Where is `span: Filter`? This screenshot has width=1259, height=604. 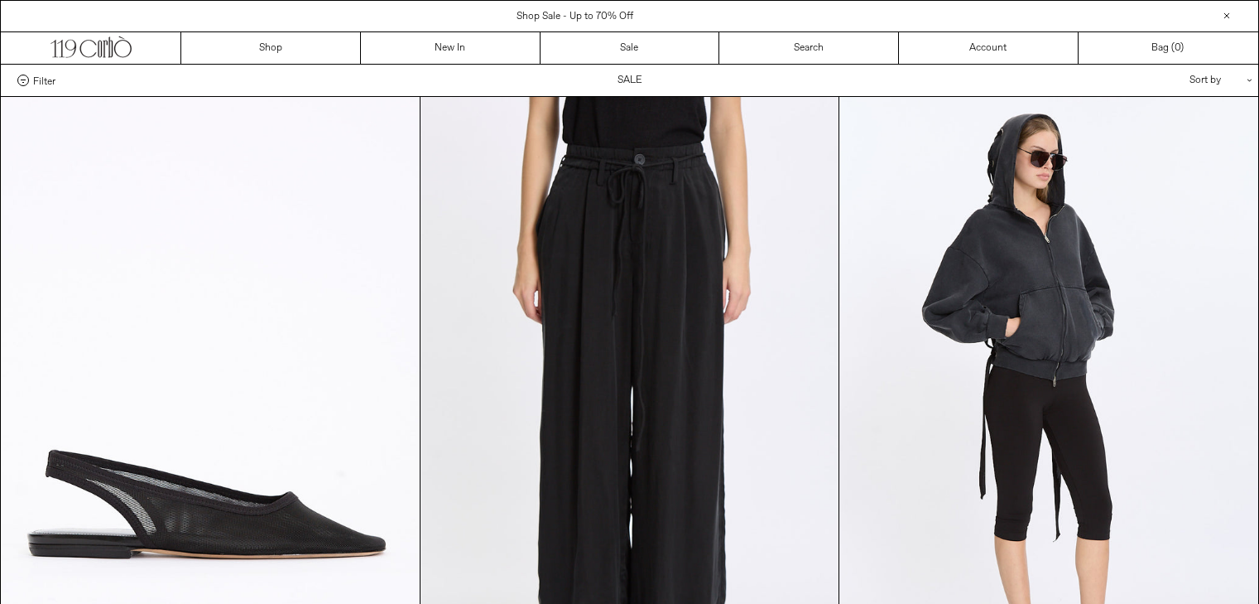
span: Filter is located at coordinates (44, 80).